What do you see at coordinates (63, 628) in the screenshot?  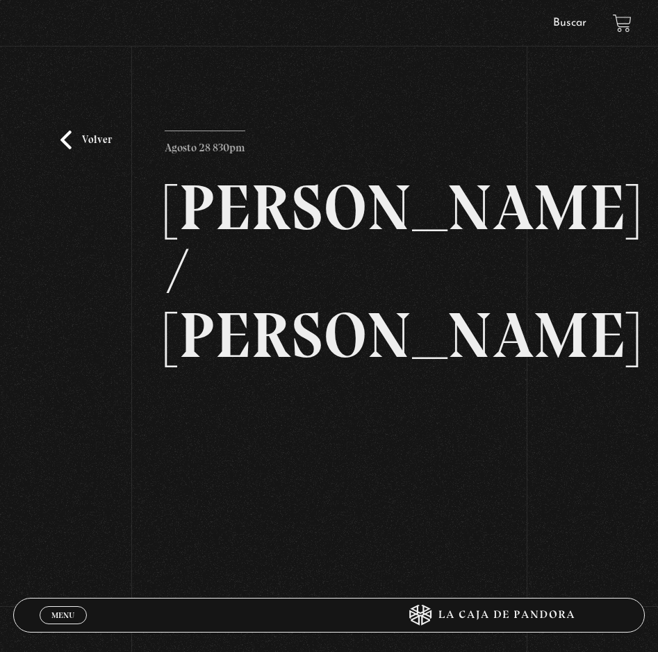 I see `span: Cerrar` at bounding box center [63, 628].